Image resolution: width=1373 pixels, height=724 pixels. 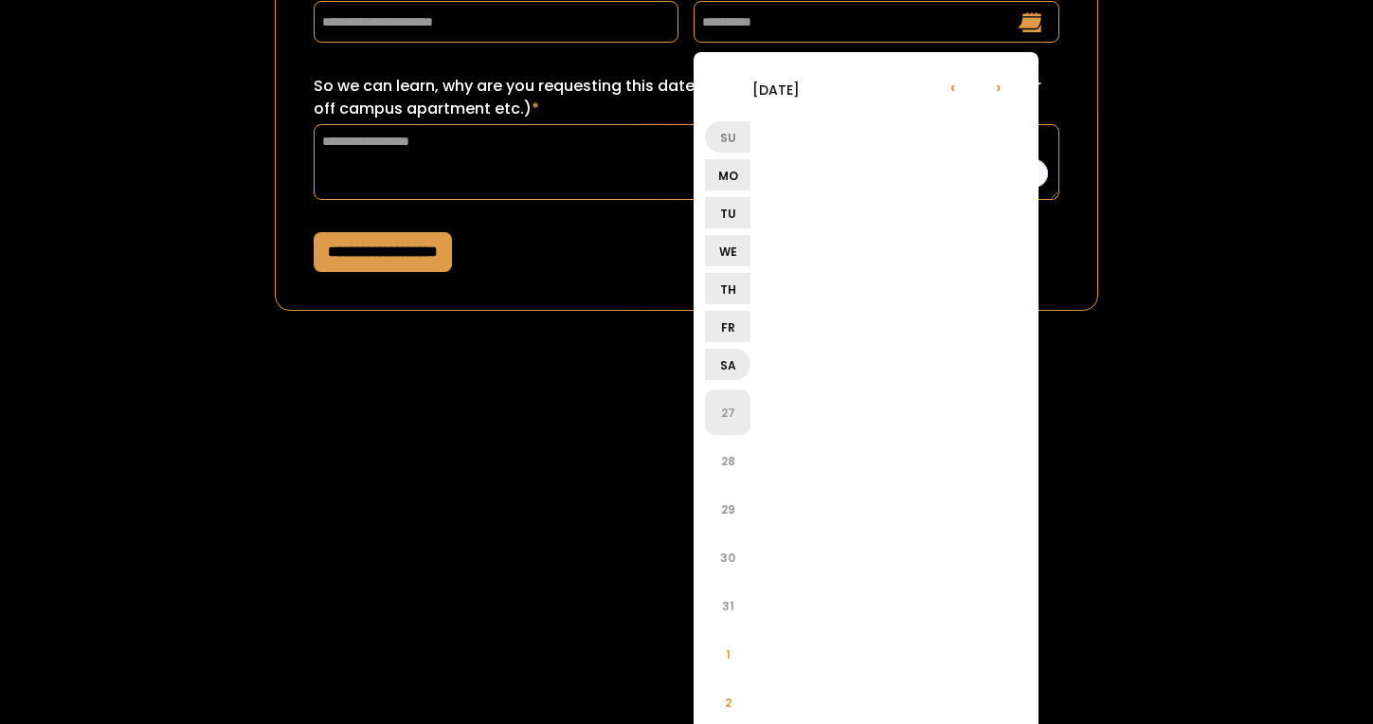 What do you see at coordinates (728, 288) in the screenshot?
I see `li: Th` at bounding box center [728, 288].